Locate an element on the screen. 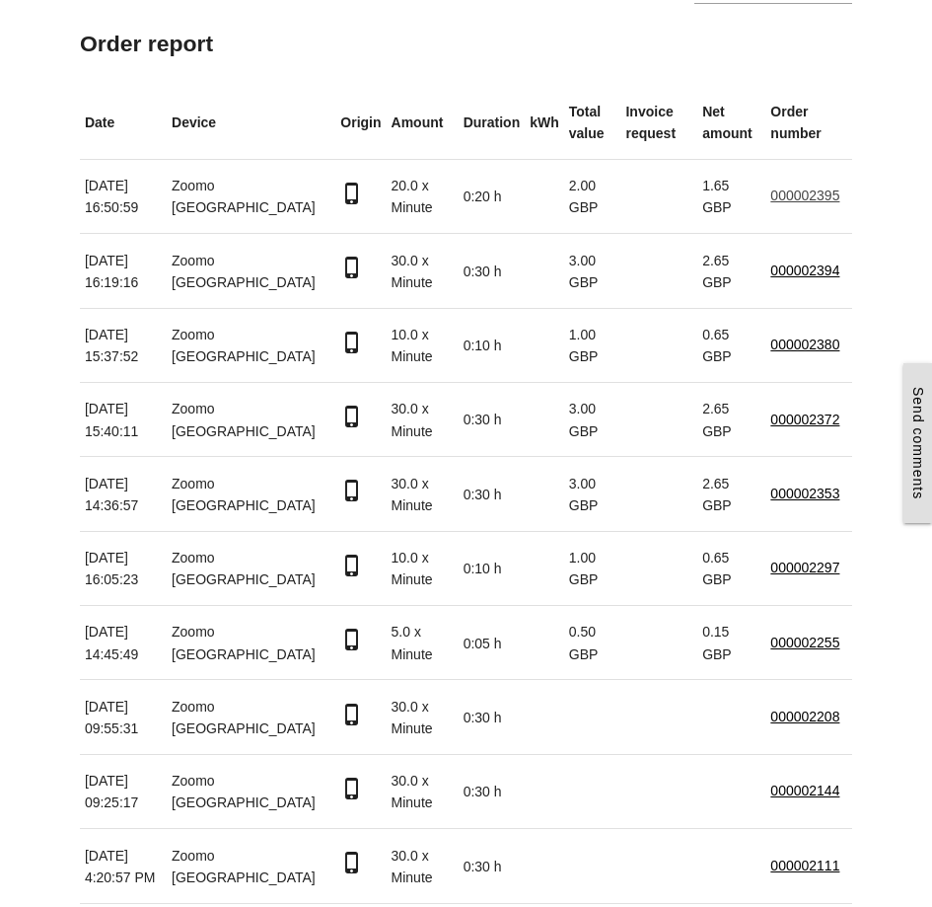 This screenshot has height=907, width=932. font: Invoice request is located at coordinates (650, 122).